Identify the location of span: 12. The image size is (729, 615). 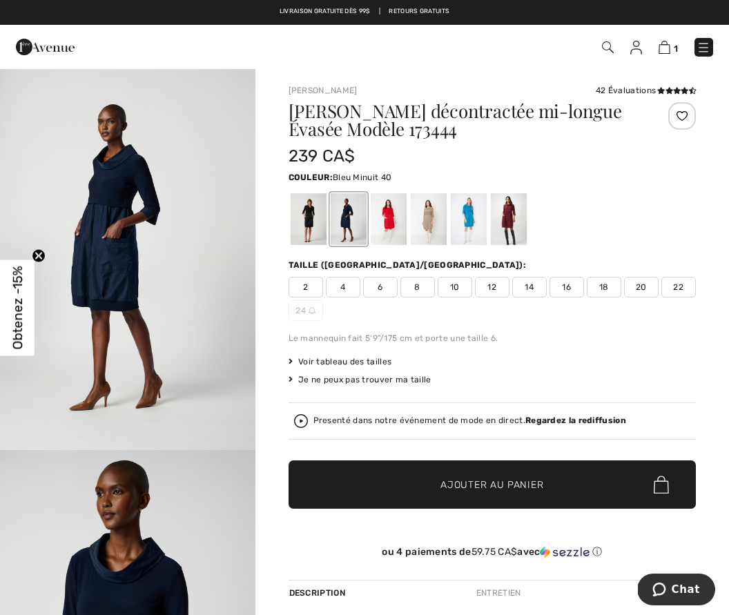
(492, 287).